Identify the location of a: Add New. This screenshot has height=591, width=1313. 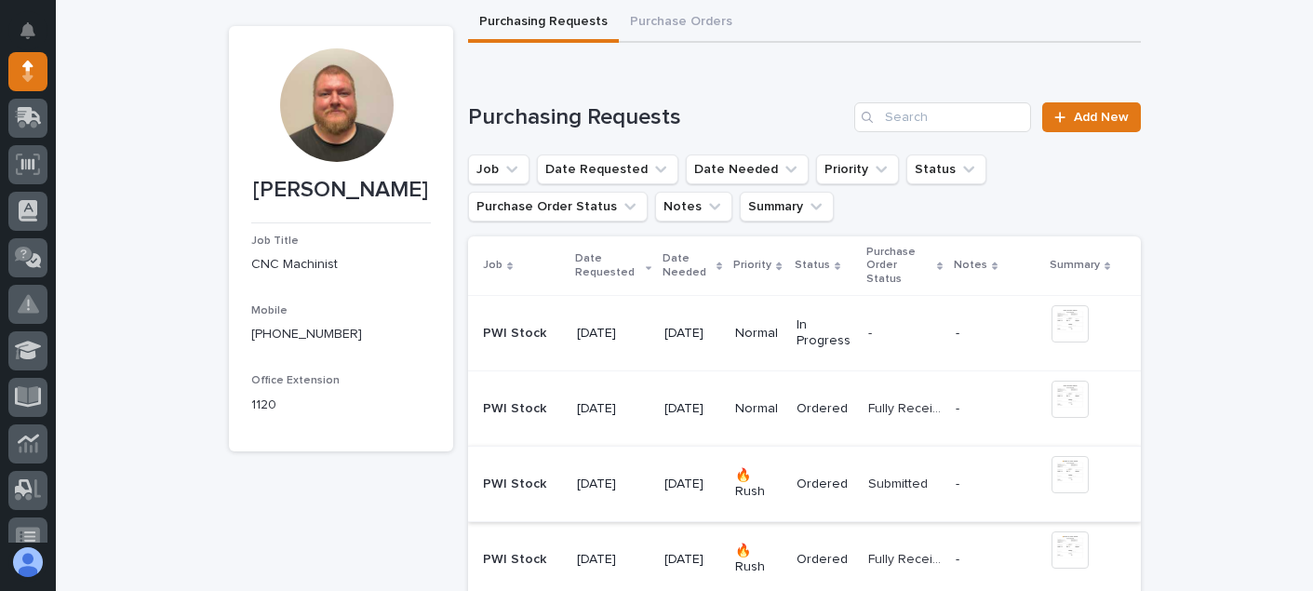
(1090, 117).